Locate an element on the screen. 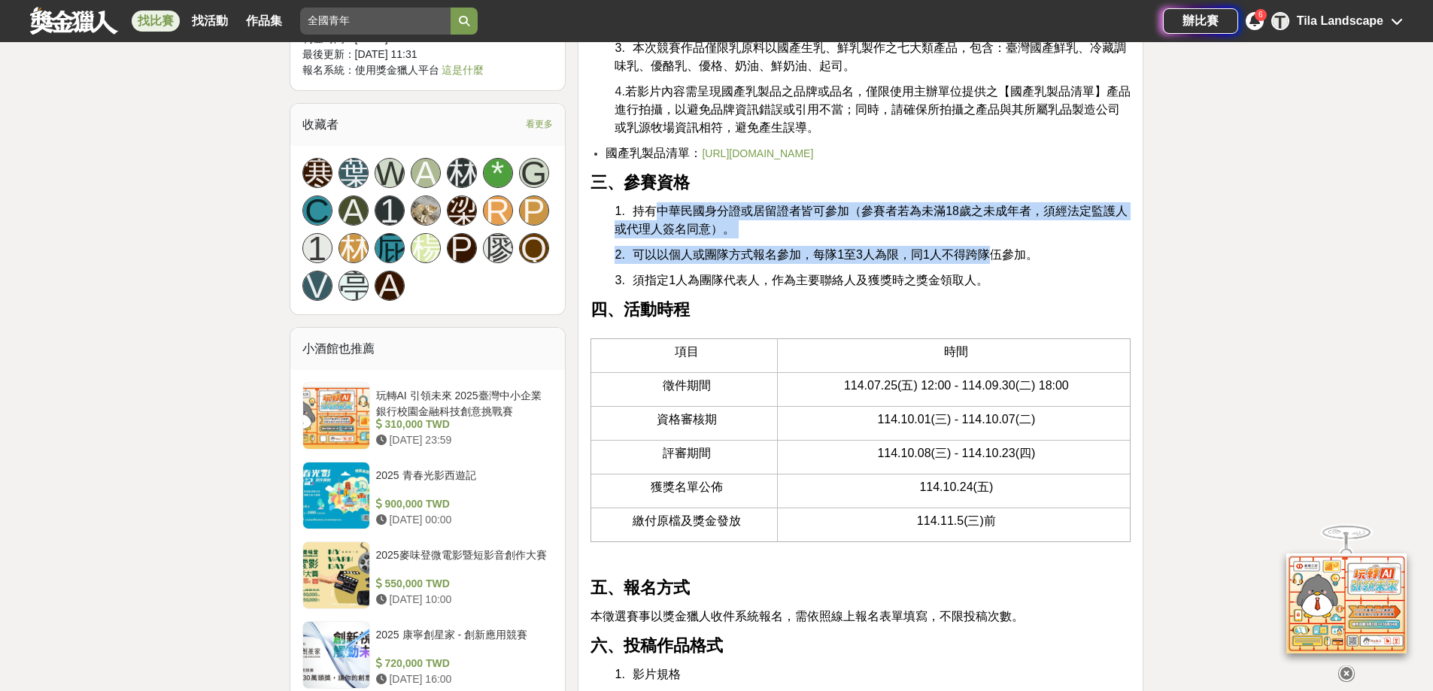  span: 繳付原檔及獎金發放 is located at coordinates (687, 520).